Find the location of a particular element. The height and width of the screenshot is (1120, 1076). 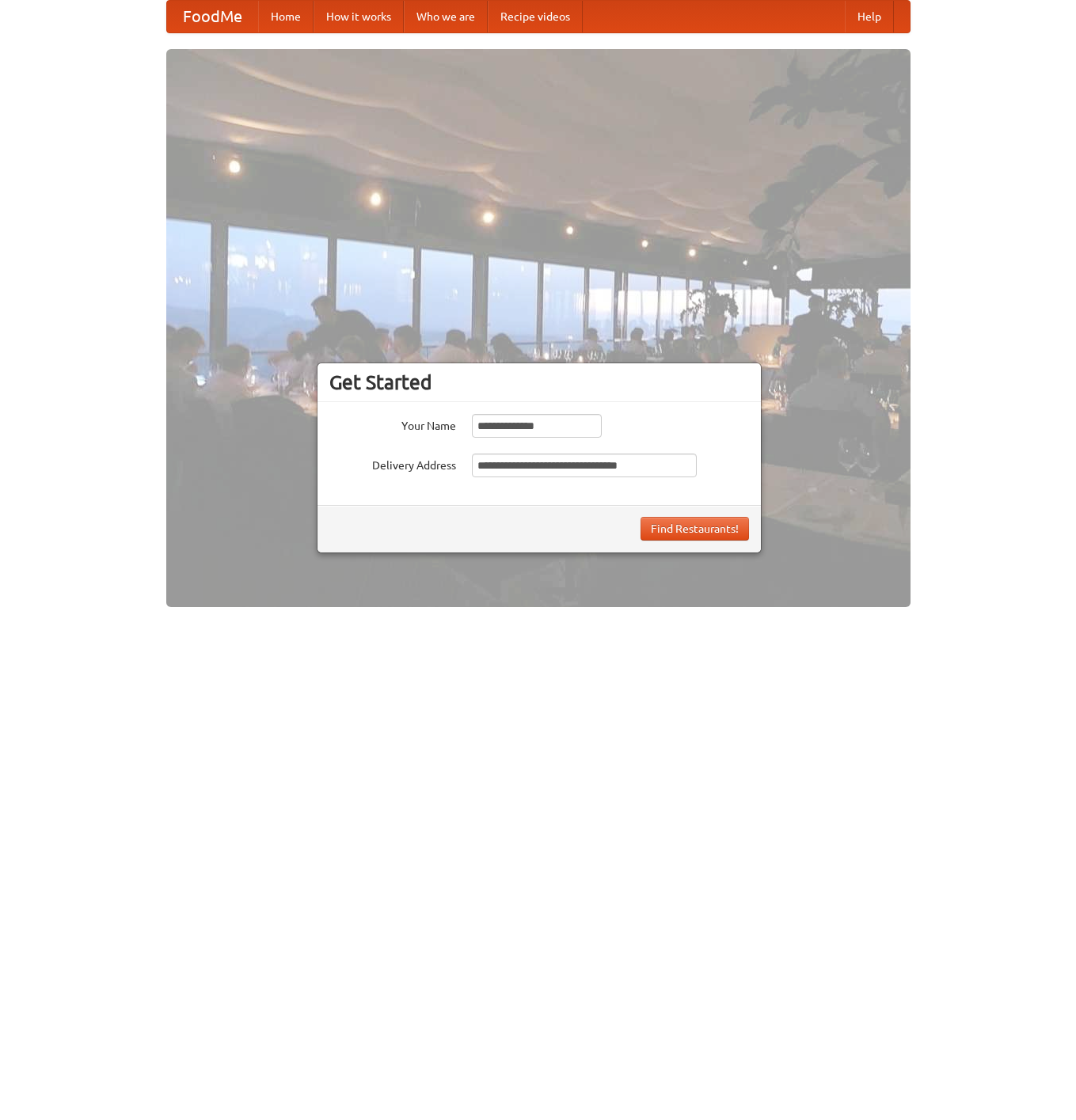

label: Your Name is located at coordinates (392, 423).